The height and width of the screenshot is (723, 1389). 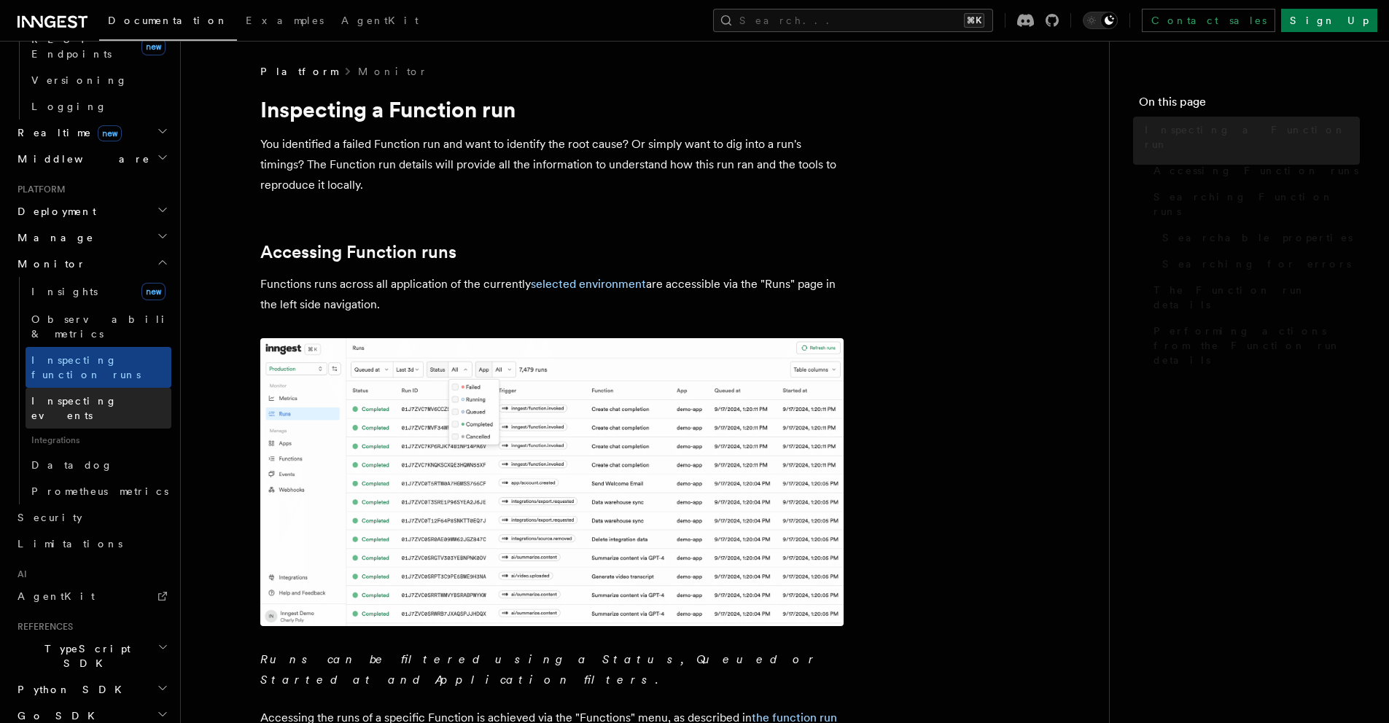 I want to click on a: Searching for errors, so click(x=1258, y=264).